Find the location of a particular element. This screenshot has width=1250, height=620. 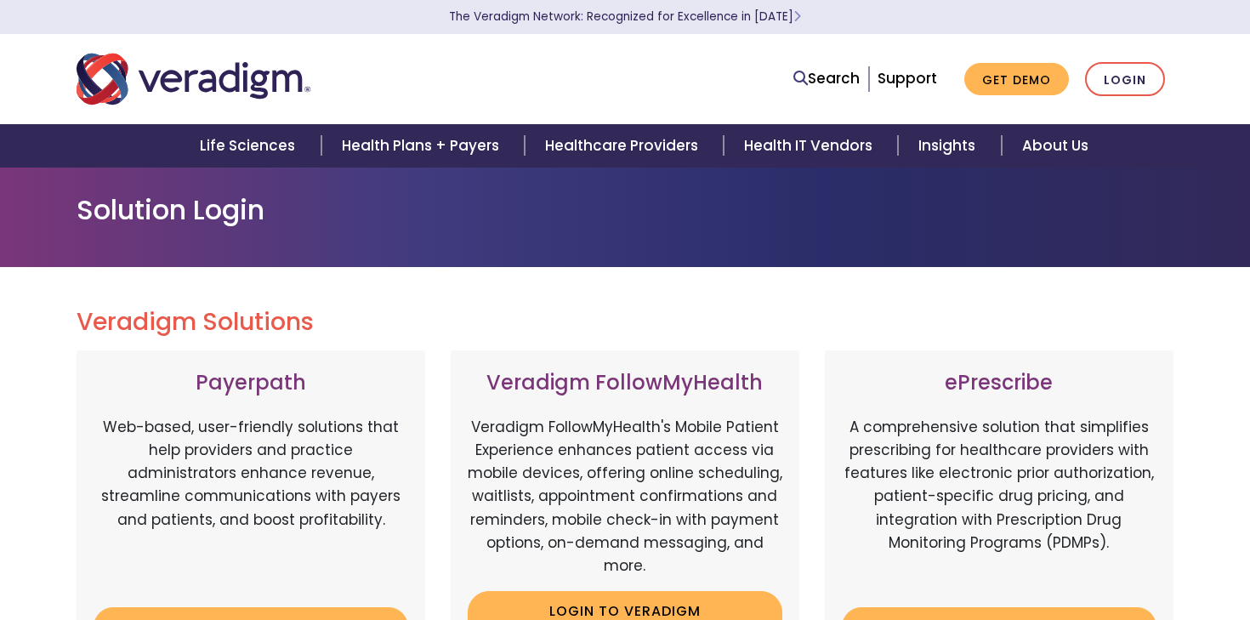

h3: Payerpath is located at coordinates (251, 383).